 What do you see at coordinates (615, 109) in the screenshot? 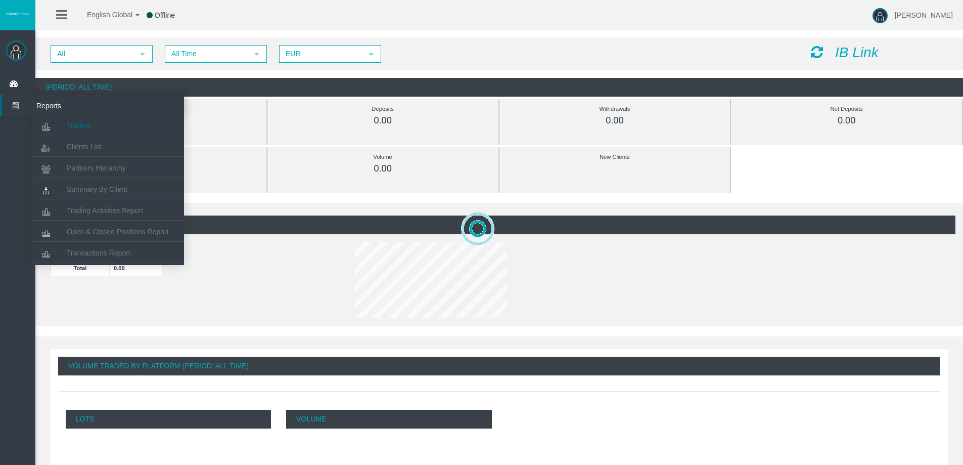
I see `div: Withdrawals` at bounding box center [615, 109].